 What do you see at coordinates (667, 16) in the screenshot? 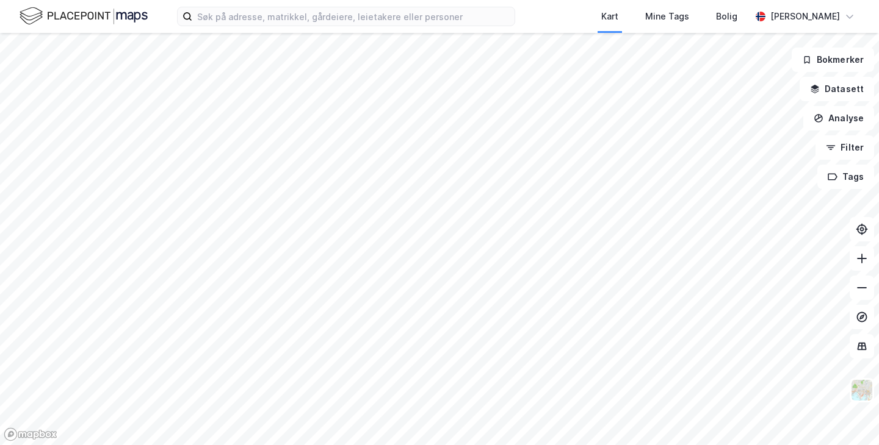
I see `div: Mine Tags` at bounding box center [667, 16].